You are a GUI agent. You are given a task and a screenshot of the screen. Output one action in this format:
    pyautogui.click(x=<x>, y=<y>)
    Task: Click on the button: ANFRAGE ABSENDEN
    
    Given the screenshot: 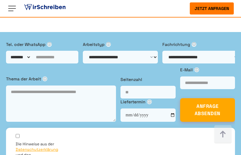 What is the action you would take?
    pyautogui.click(x=208, y=110)
    